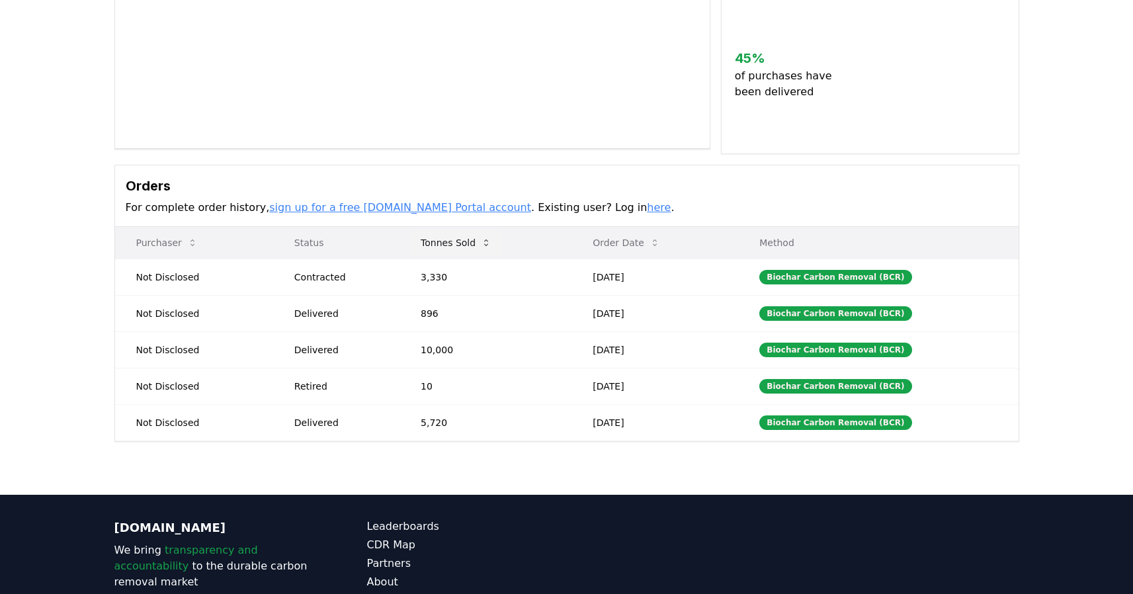 The image size is (1133, 594). Describe the element at coordinates (456, 243) in the screenshot. I see `button: Tonnes Sold` at that location.